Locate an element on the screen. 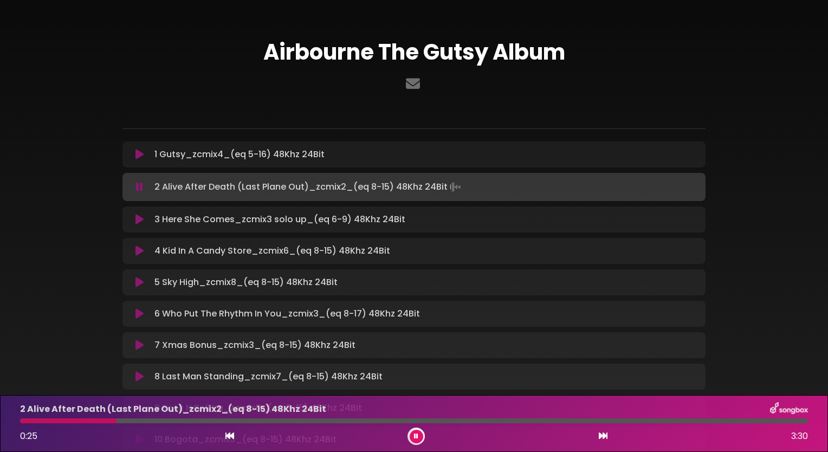 This screenshot has width=828, height=452. img: songbox-logo-white.png is located at coordinates (789, 409).